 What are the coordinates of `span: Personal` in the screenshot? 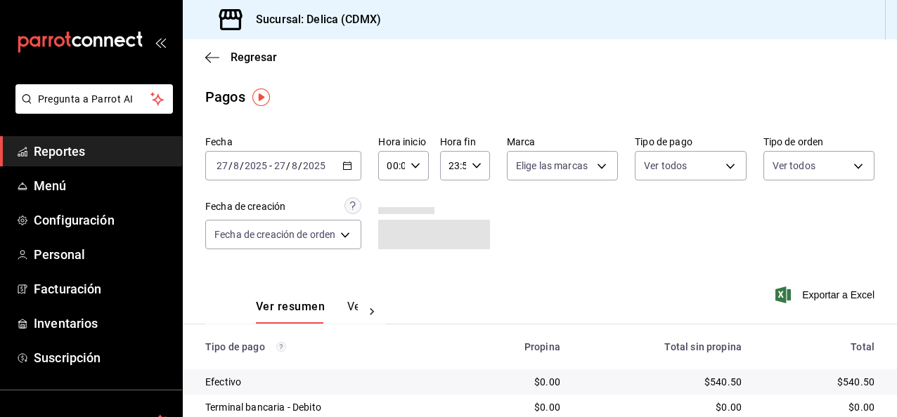 It's located at (102, 254).